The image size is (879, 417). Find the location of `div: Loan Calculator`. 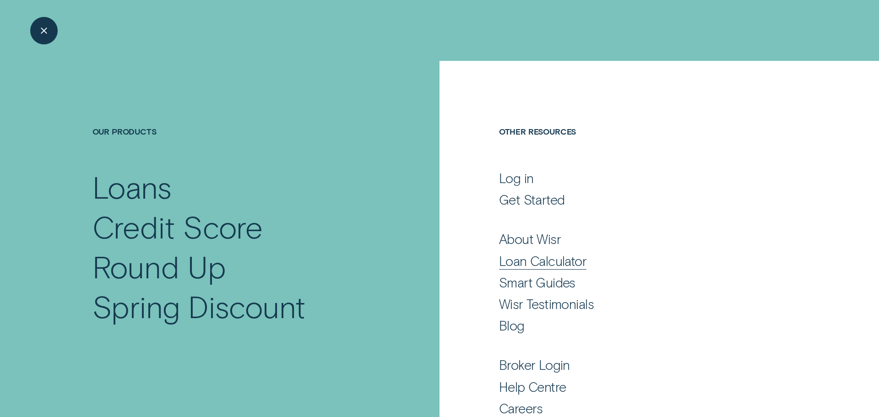

div: Loan Calculator is located at coordinates (543, 261).